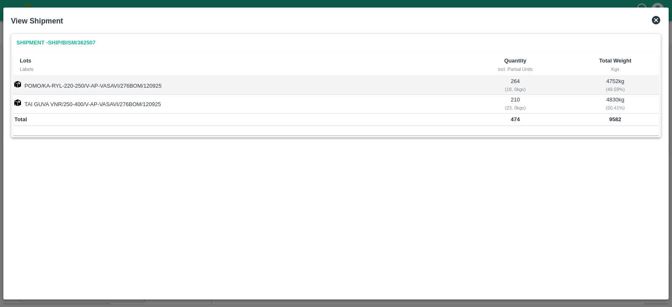  I want to click on td: POMO/KA-RYL-220-250/V-AP-VASAVI/276BOM/120925, so click(236, 86).